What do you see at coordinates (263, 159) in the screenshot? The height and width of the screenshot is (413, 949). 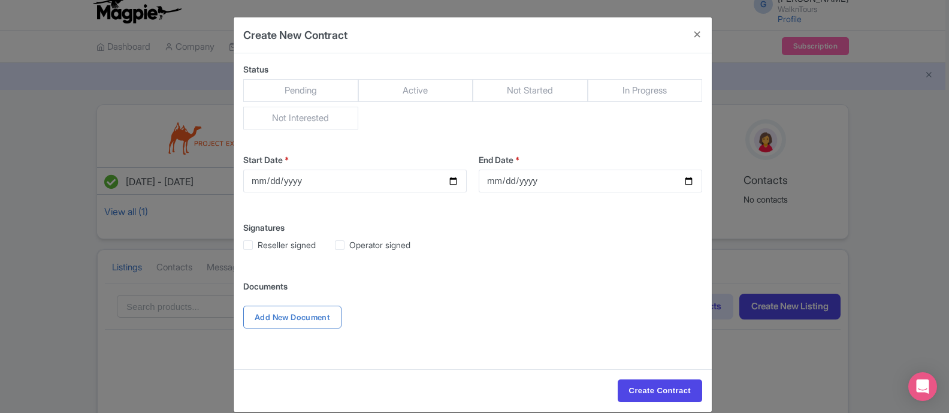 I see `span: Start Date` at bounding box center [263, 159].